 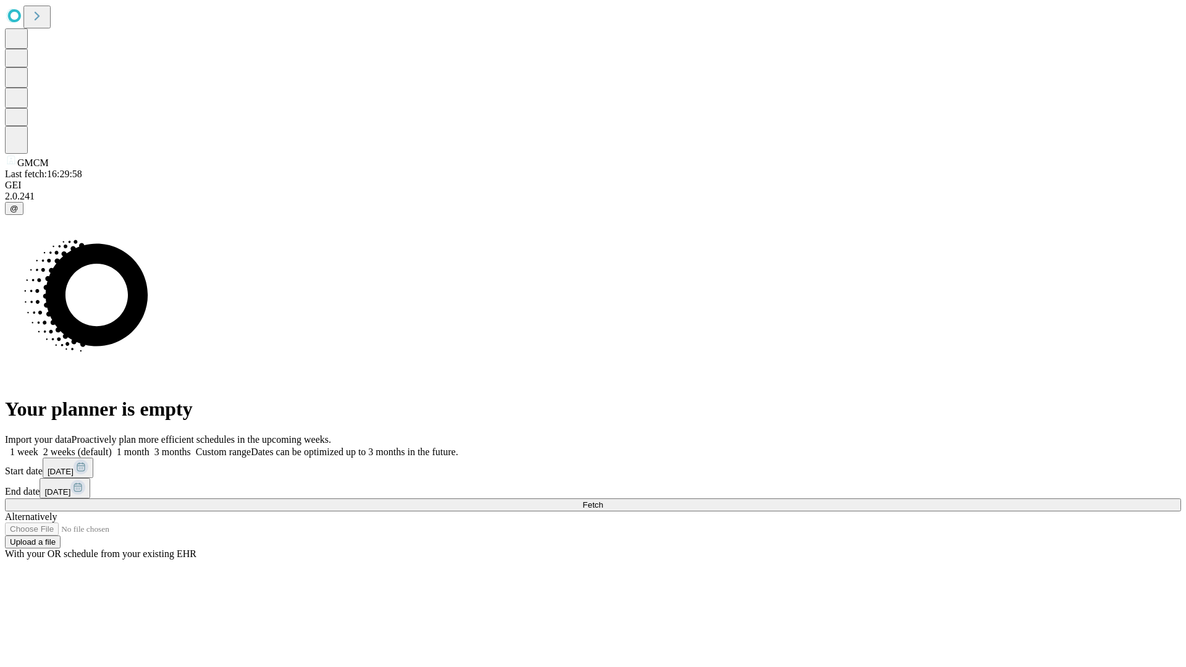 I want to click on button: Upload a file, so click(x=33, y=542).